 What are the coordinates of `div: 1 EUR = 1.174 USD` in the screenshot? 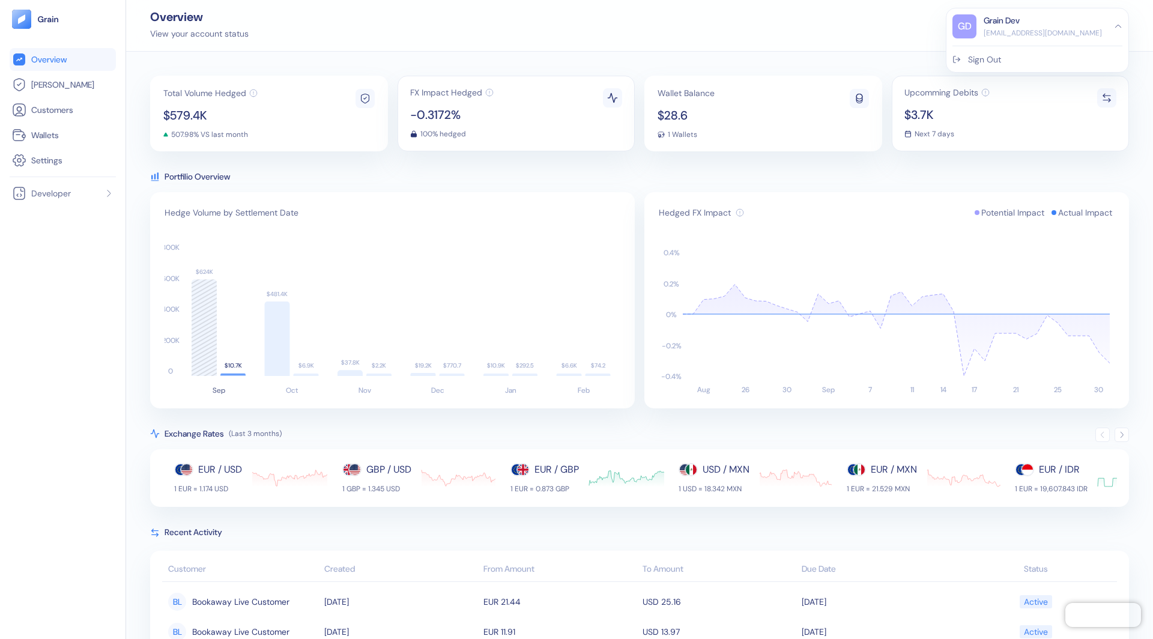 It's located at (208, 489).